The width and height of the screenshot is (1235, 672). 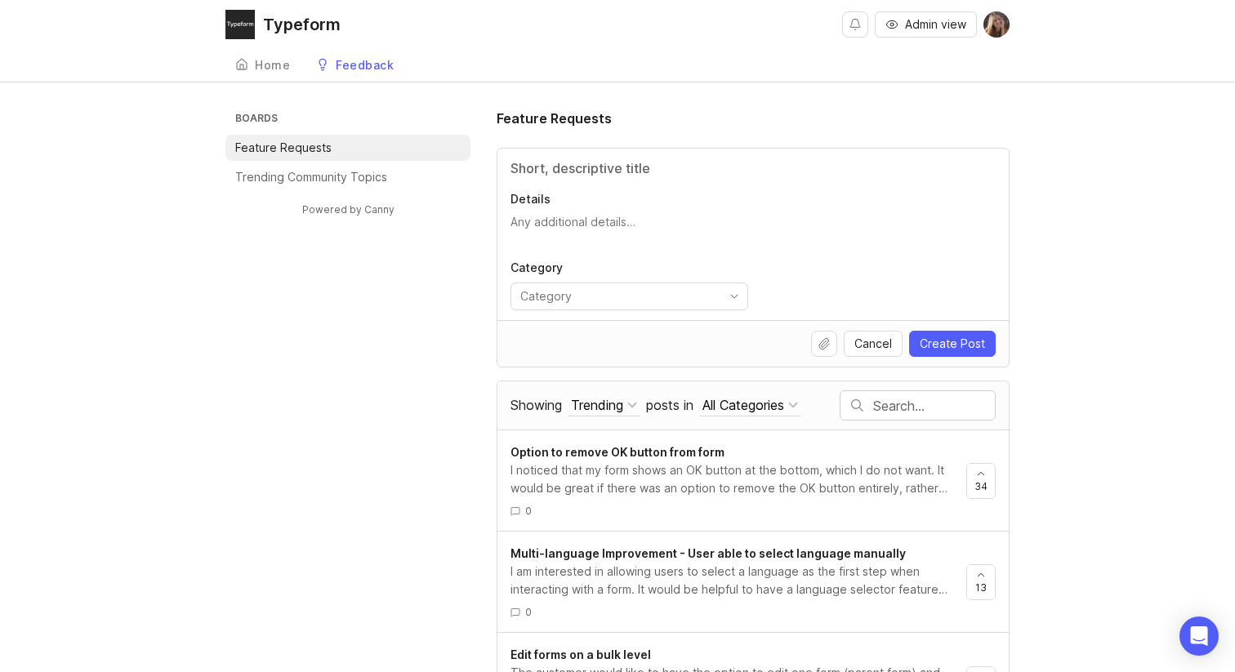 I want to click on a: Trending Community Topics, so click(x=348, y=177).